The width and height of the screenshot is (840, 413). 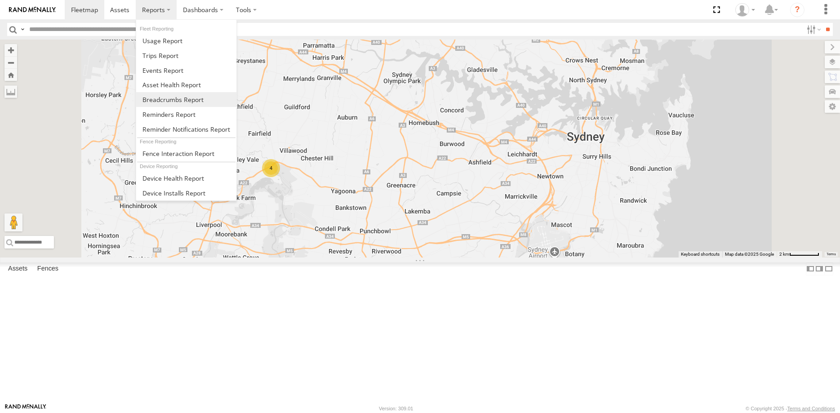 I want to click on label: Dock Summary Table to the Right, so click(x=819, y=269).